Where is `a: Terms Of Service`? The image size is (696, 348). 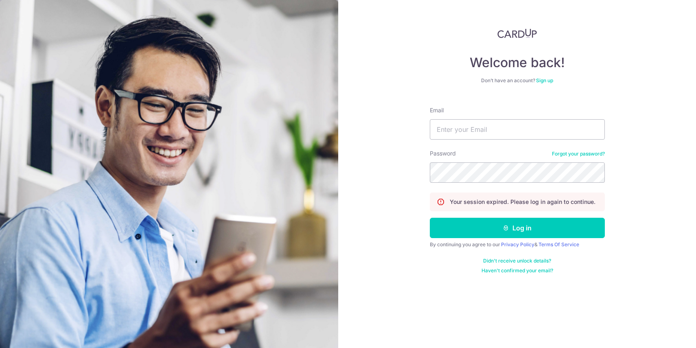 a: Terms Of Service is located at coordinates (559, 244).